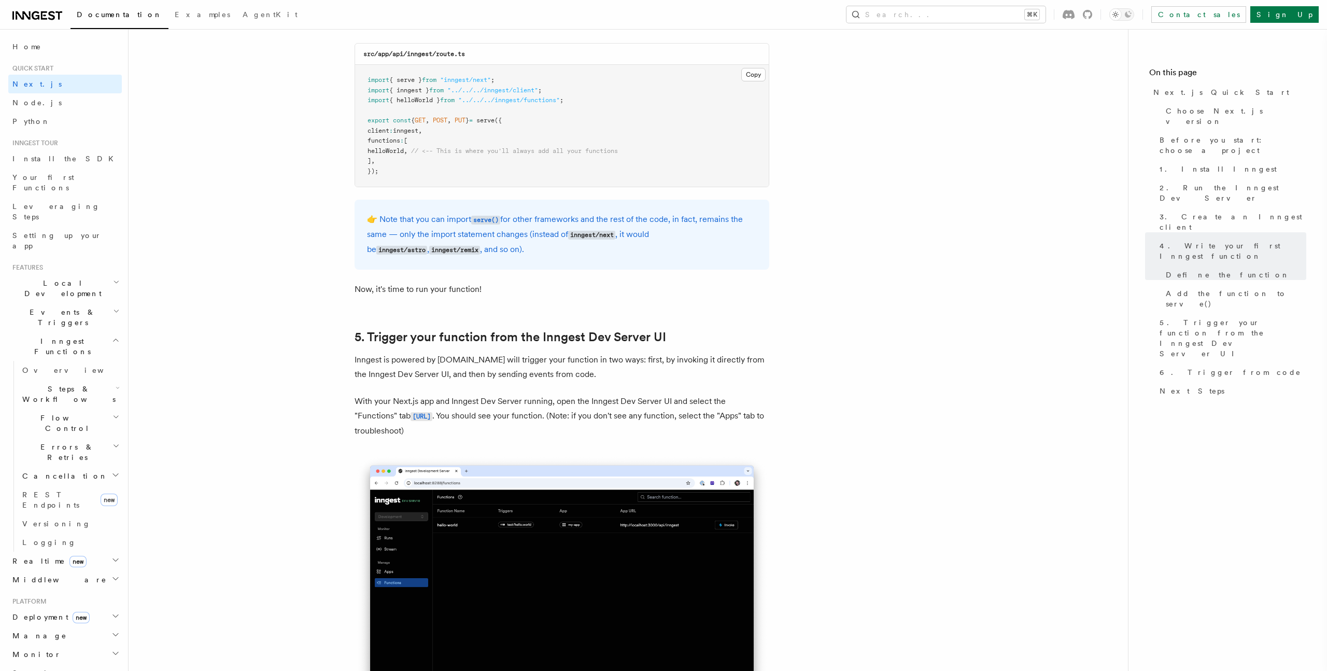  Describe the element at coordinates (70, 452) in the screenshot. I see `button: Errors & Retries` at that location.